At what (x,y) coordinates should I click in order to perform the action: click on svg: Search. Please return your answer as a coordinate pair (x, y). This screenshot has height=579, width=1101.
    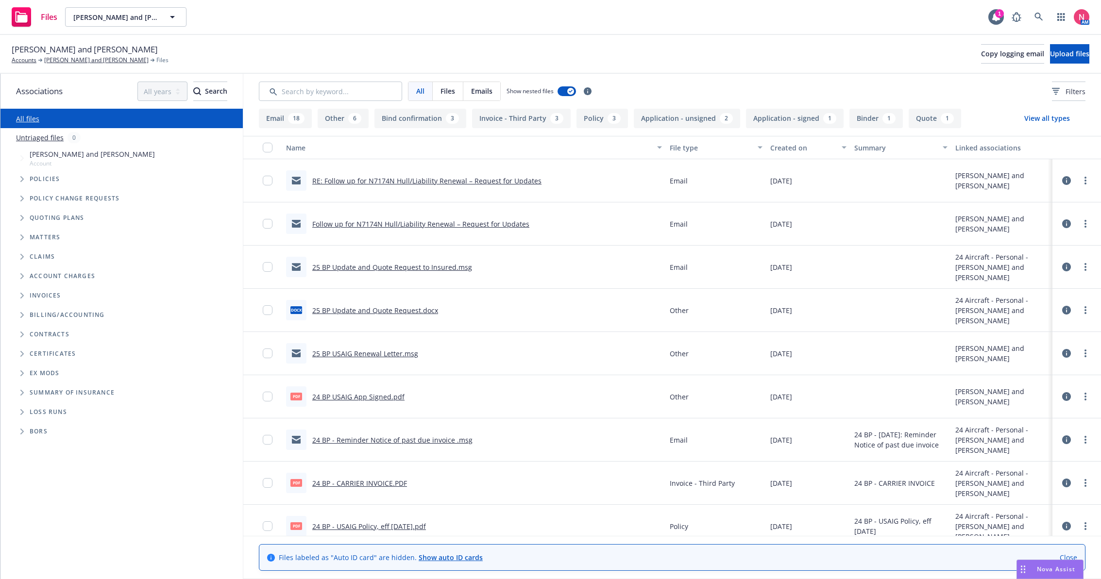
    Looking at the image, I should click on (197, 91).